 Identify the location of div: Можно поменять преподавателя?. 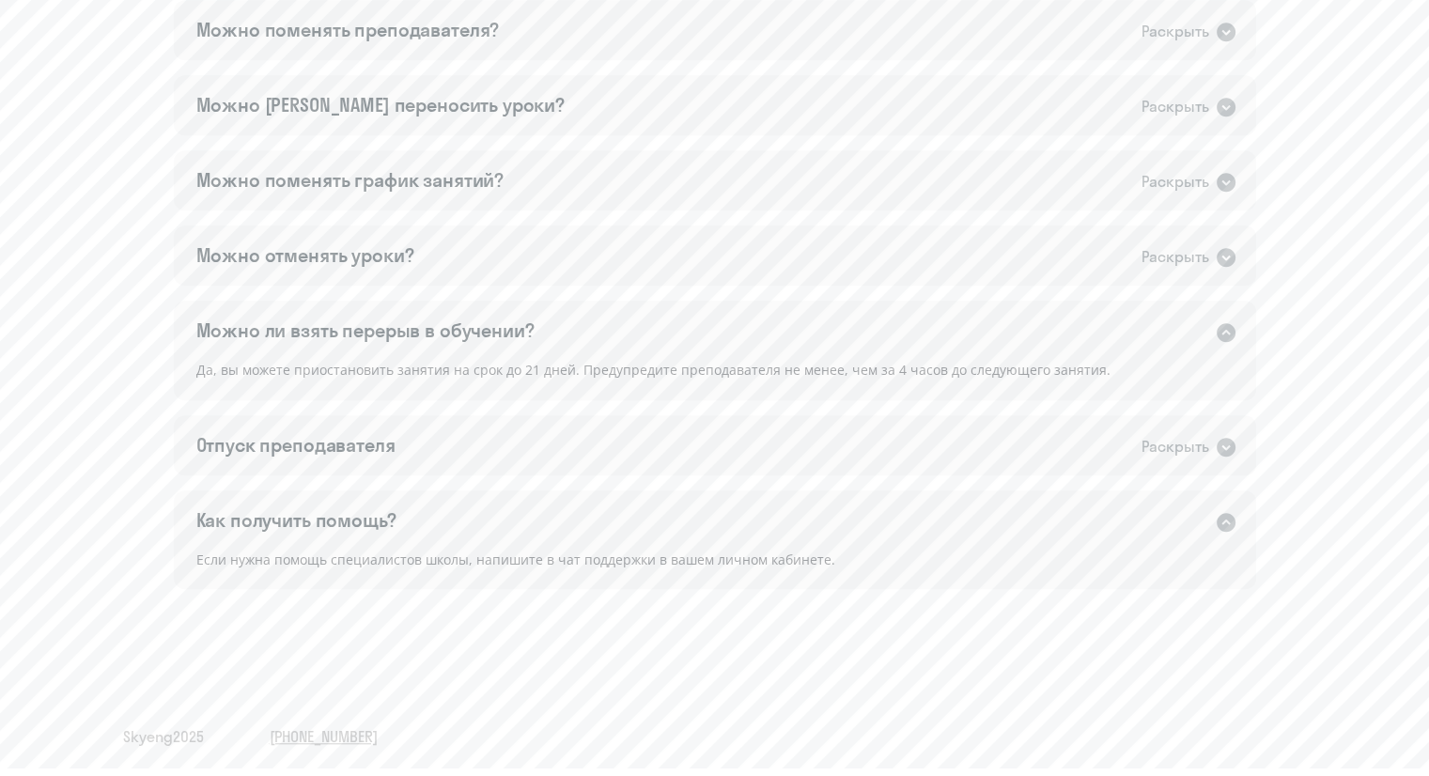
(348, 30).